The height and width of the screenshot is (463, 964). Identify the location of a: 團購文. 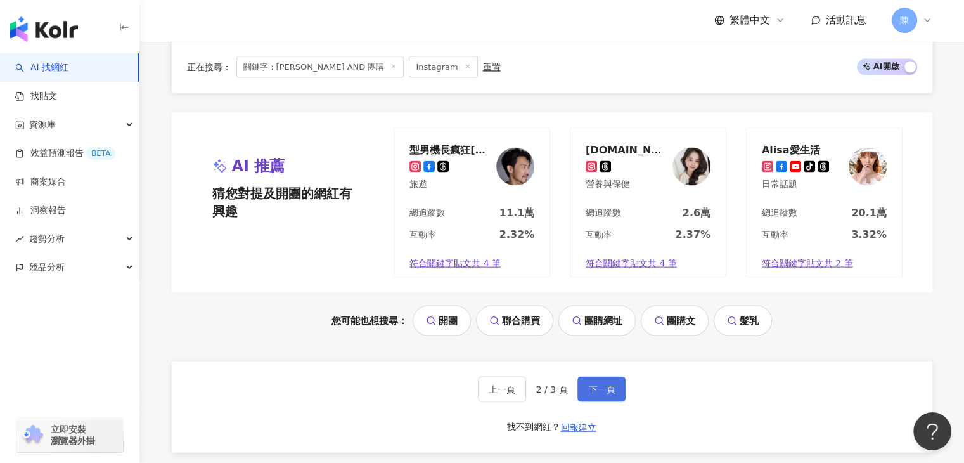
(675, 321).